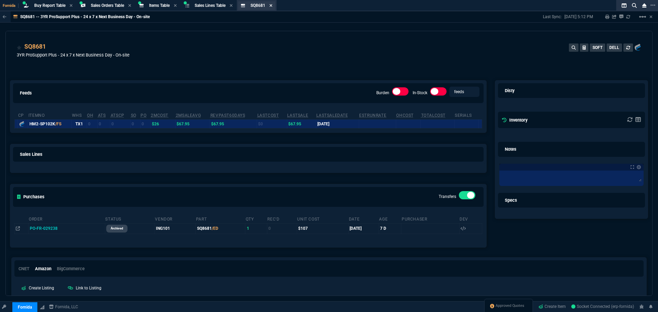 This screenshot has height=312, width=658. I want to click on abbr: ATS with all companies combined, so click(118, 116).